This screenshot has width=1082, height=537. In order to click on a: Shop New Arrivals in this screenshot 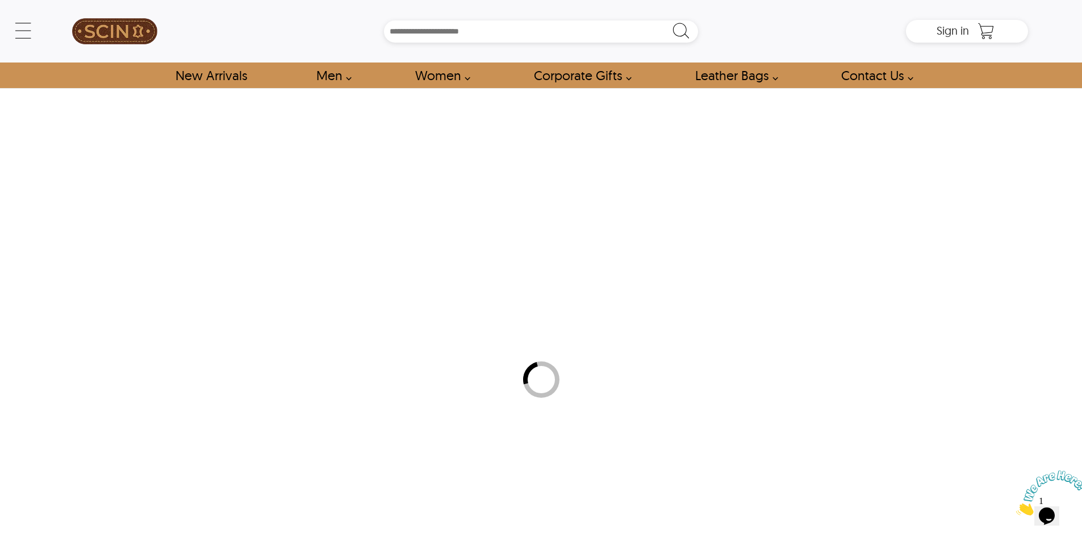, I will do `click(211, 75)`.